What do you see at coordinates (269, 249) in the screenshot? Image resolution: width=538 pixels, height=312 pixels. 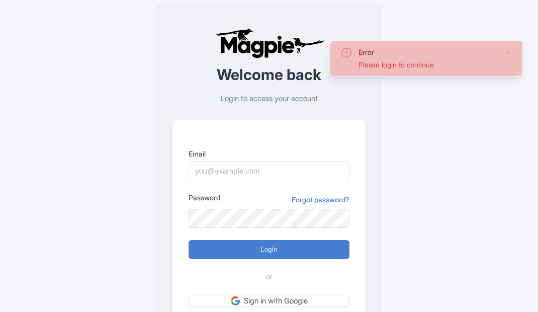 I see `input: Login` at bounding box center [269, 249].